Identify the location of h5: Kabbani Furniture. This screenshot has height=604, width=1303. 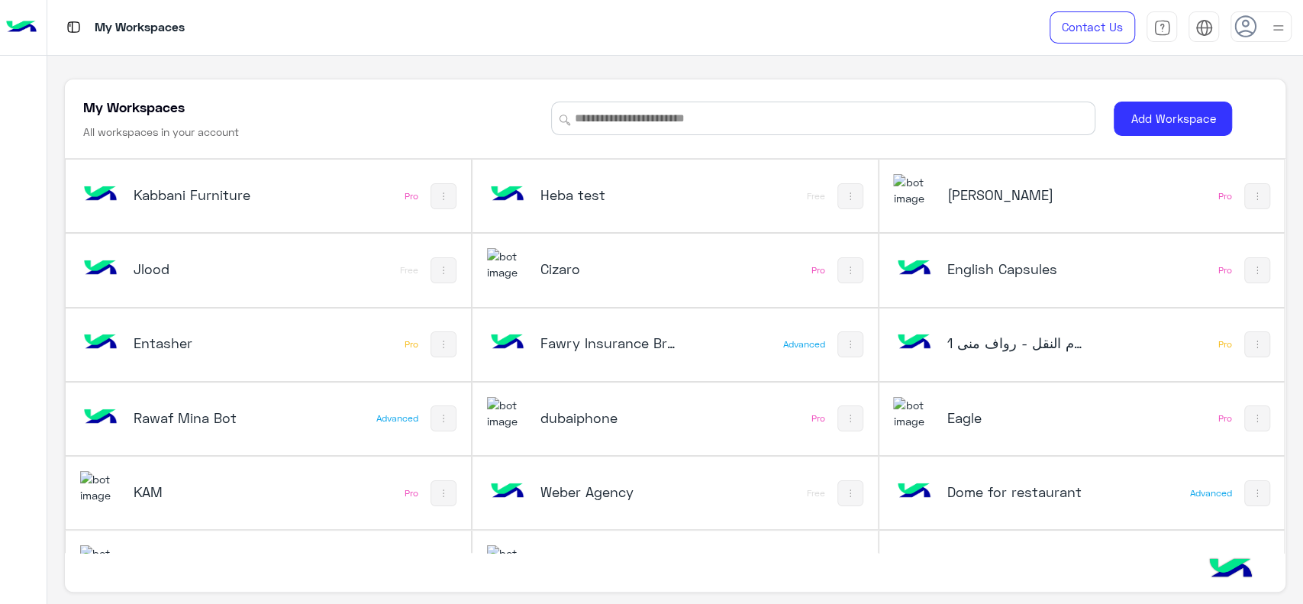
(202, 195).